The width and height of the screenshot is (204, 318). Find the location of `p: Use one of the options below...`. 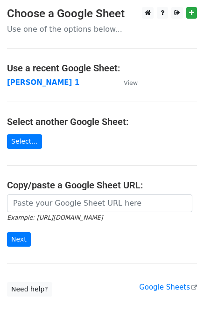

p: Use one of the options below... is located at coordinates (102, 29).